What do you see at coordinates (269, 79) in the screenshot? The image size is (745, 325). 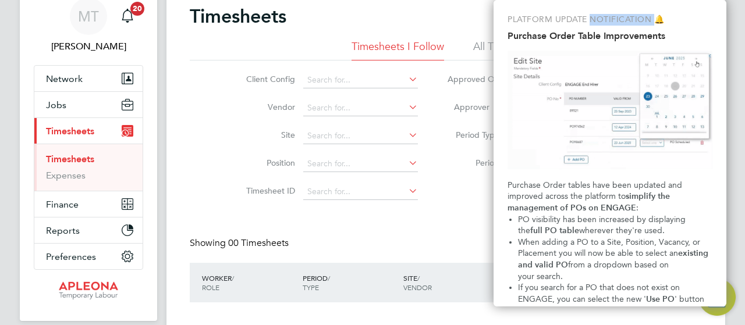 I see `label: Client Config` at bounding box center [269, 79].